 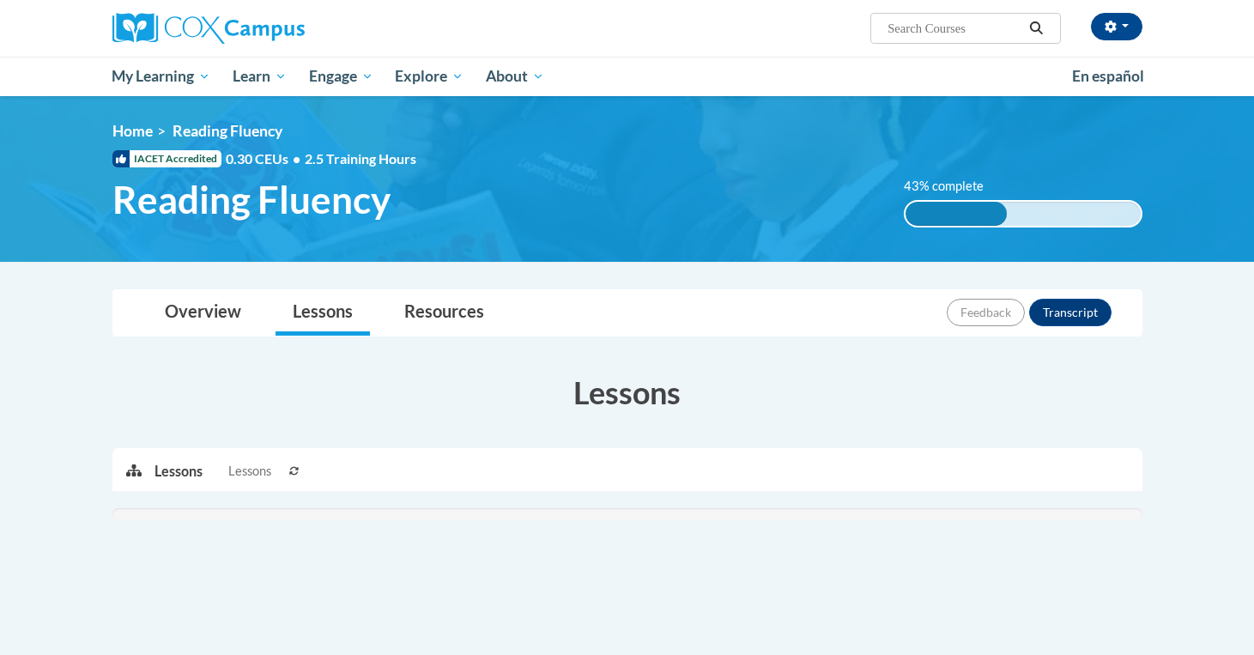 What do you see at coordinates (515, 76) in the screenshot?
I see `span: About` at bounding box center [515, 76].